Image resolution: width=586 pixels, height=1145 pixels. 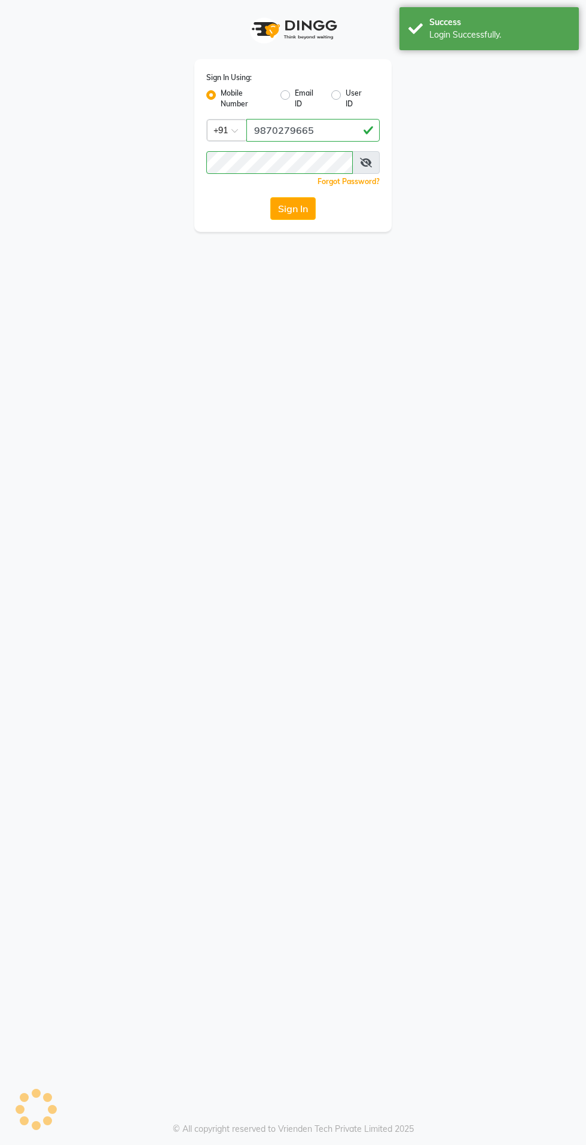 I want to click on label: User ID, so click(x=357, y=99).